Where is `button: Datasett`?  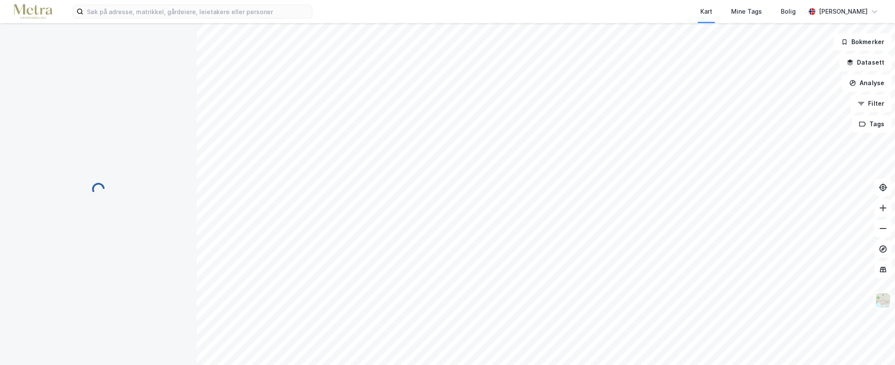 button: Datasett is located at coordinates (865, 62).